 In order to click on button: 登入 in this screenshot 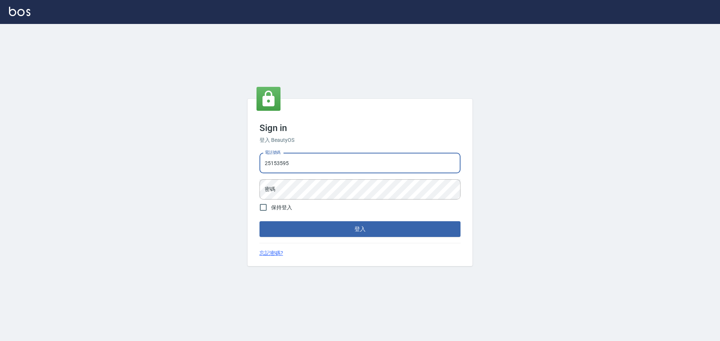, I will do `click(360, 229)`.